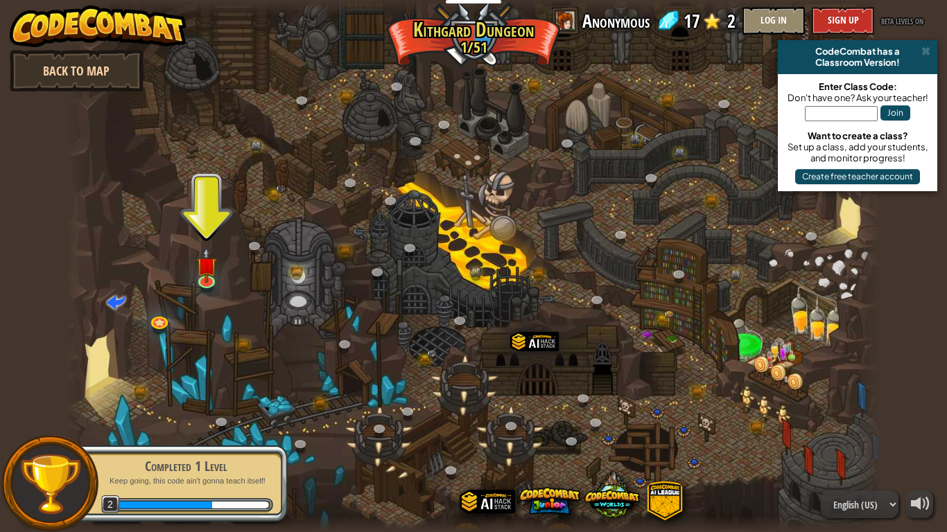  I want to click on span: beta levels on, so click(902, 20).